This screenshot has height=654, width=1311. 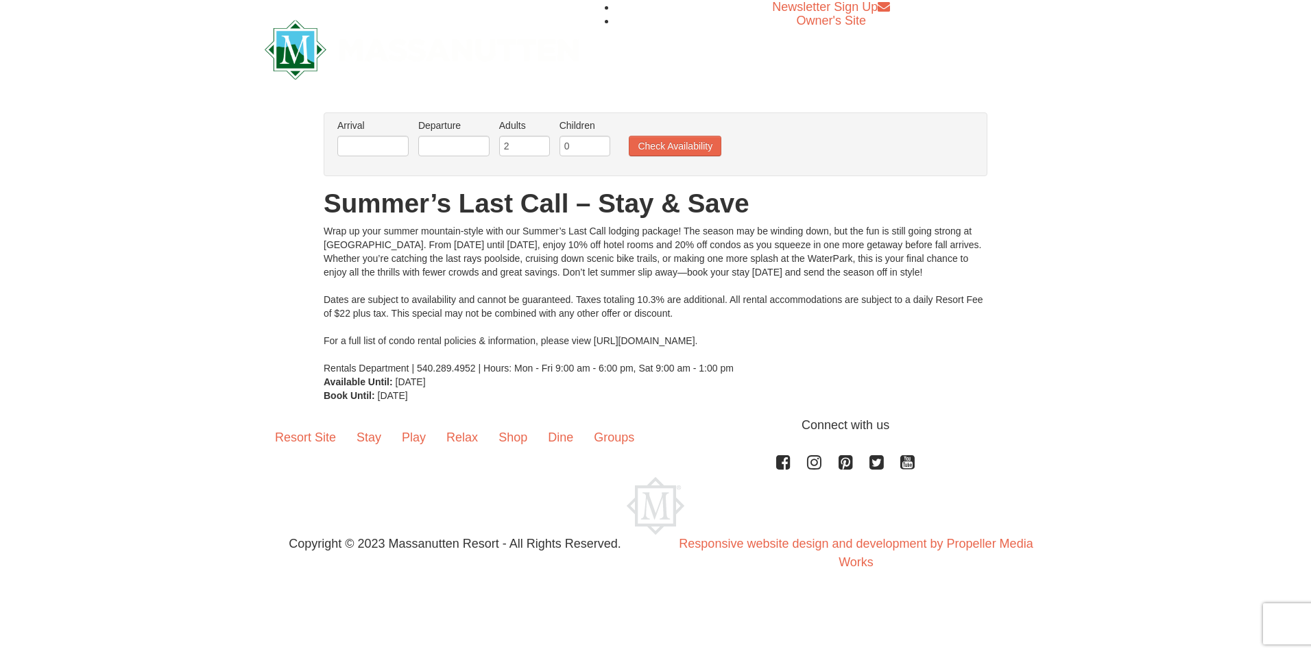 What do you see at coordinates (513, 437) in the screenshot?
I see `a: Shop` at bounding box center [513, 437].